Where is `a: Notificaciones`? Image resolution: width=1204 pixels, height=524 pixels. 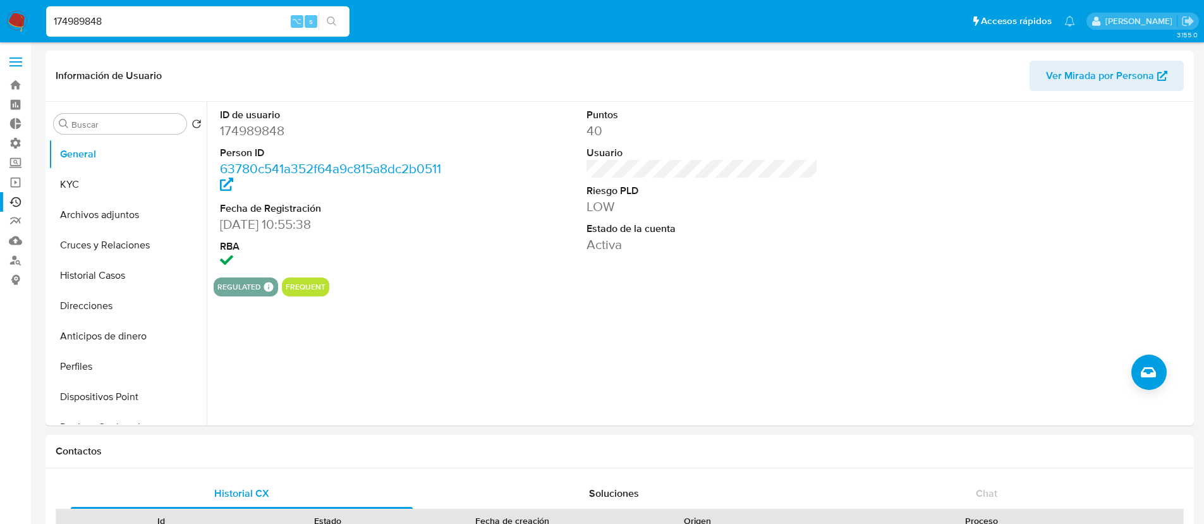 a: Notificaciones is located at coordinates (1069, 21).